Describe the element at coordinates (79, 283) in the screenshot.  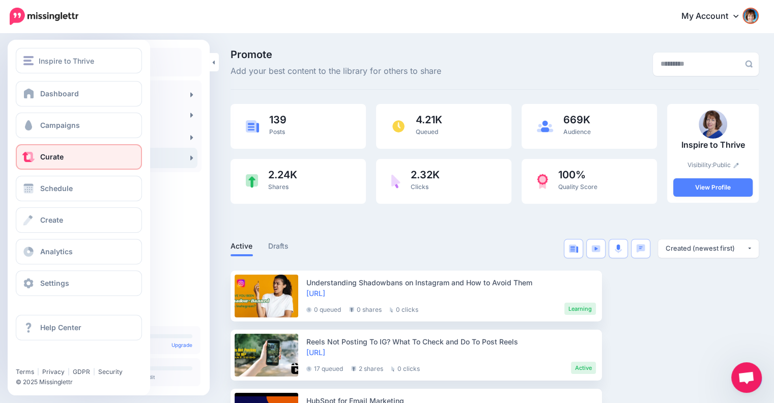
I see `a: Settings` at that location.